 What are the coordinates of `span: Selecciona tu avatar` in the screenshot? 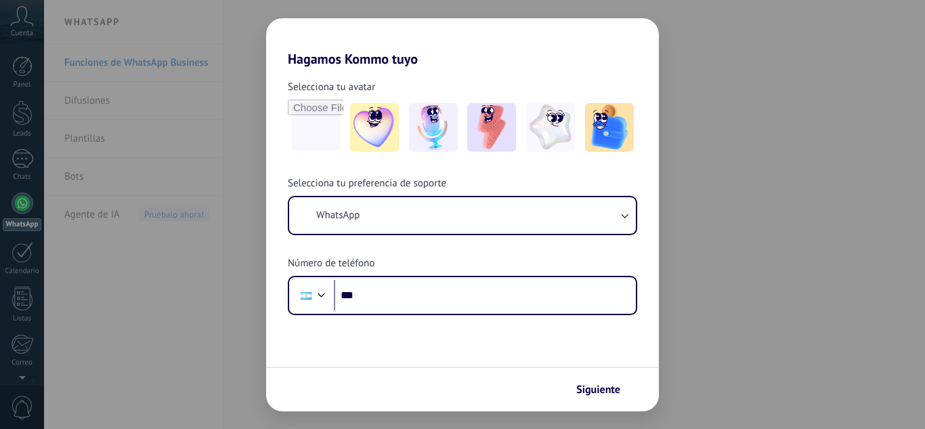 It's located at (331, 87).